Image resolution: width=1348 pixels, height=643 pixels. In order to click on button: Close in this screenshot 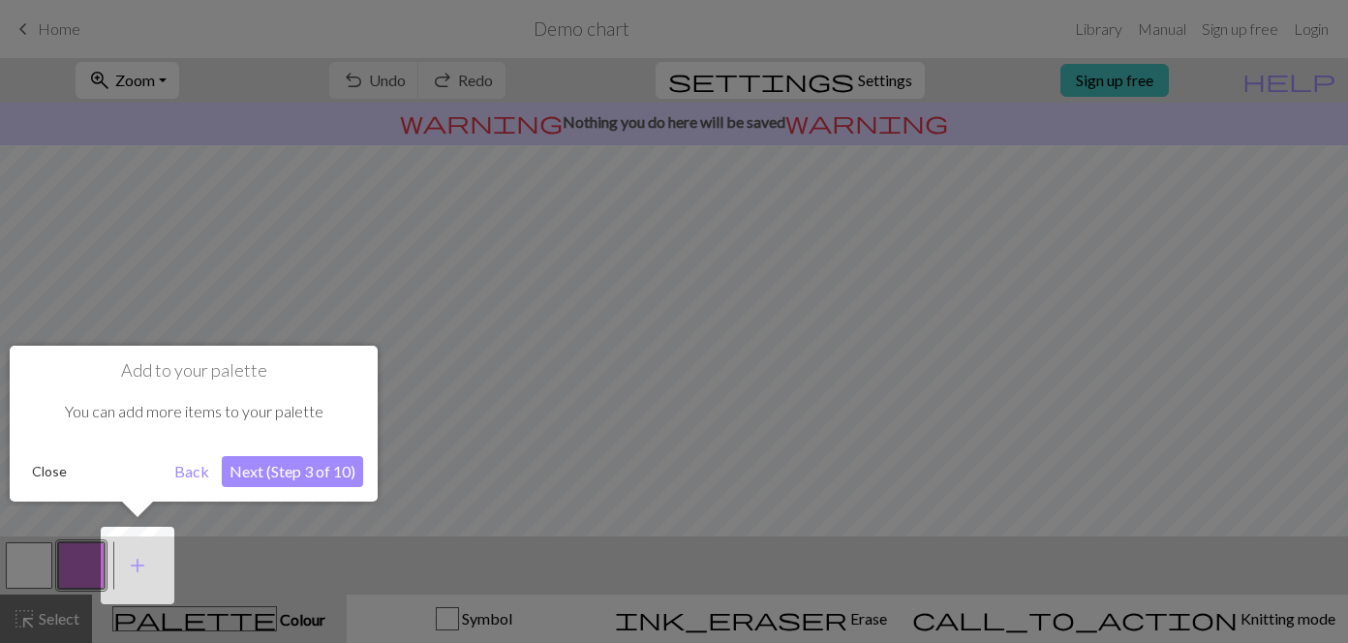, I will do `click(49, 472)`.